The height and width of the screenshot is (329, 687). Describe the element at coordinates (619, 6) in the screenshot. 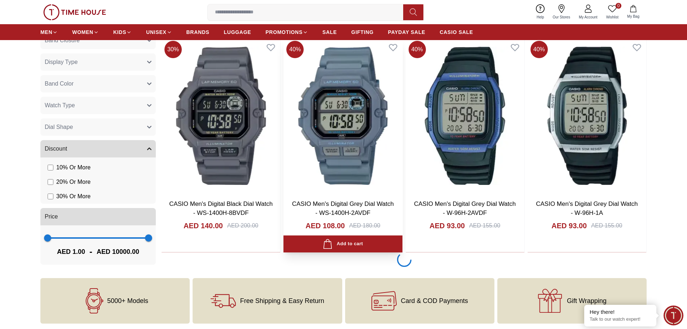

I see `span: 0` at that location.